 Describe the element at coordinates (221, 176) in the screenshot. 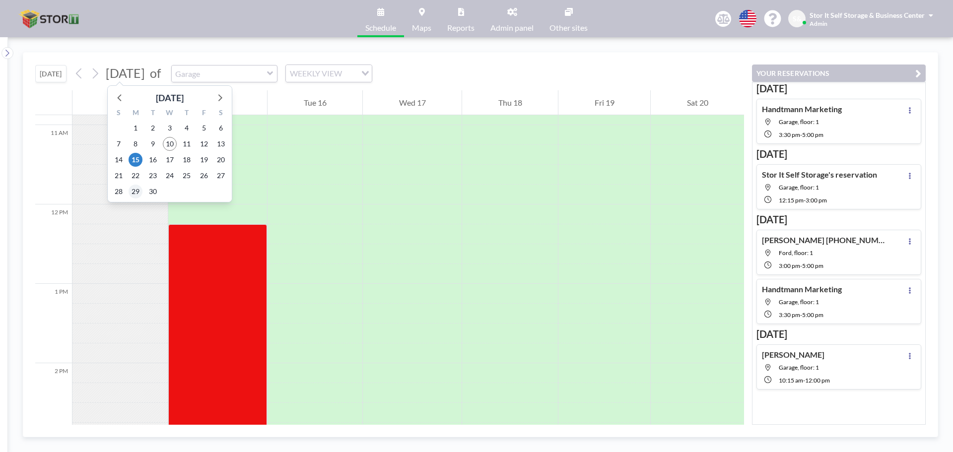

I see `span: Saturday, September 27, 2025` at that location.